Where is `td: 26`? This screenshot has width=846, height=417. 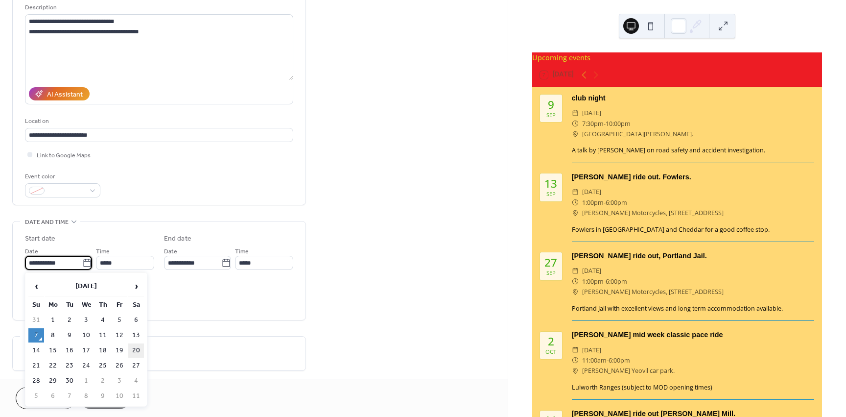
td: 26 is located at coordinates (119, 365).